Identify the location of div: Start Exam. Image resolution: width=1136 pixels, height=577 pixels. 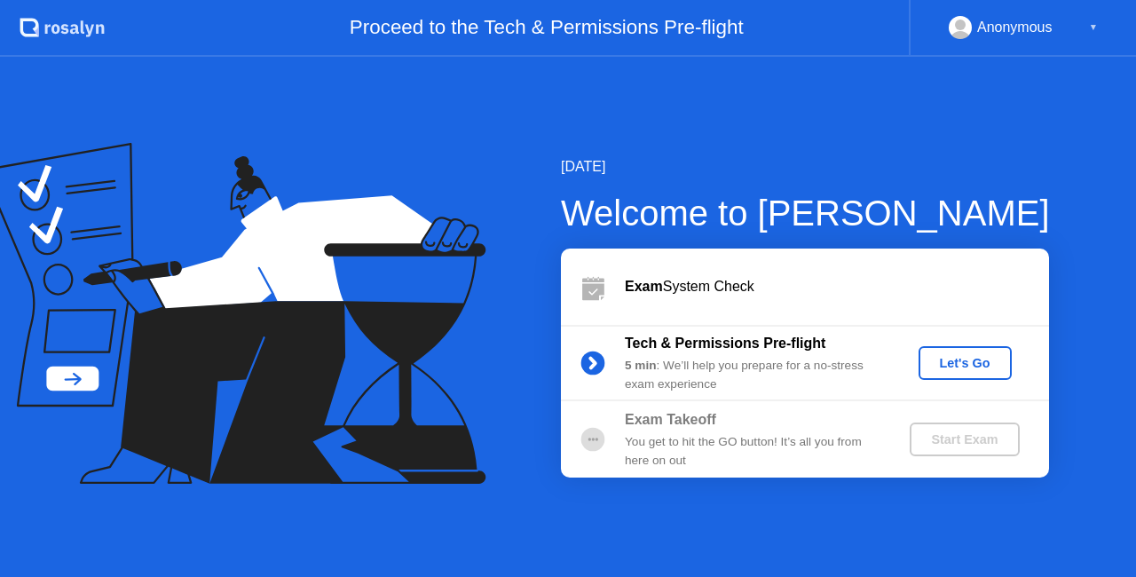
(963, 439).